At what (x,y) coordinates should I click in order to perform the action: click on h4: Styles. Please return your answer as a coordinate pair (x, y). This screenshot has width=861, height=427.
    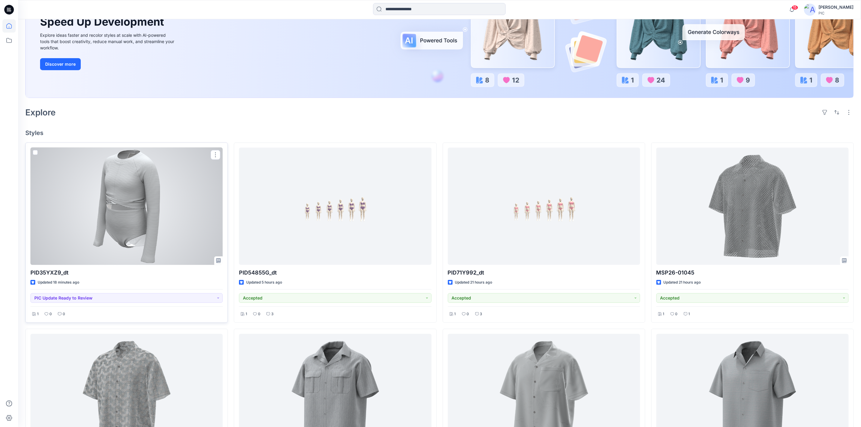
    Looking at the image, I should click on (440, 133).